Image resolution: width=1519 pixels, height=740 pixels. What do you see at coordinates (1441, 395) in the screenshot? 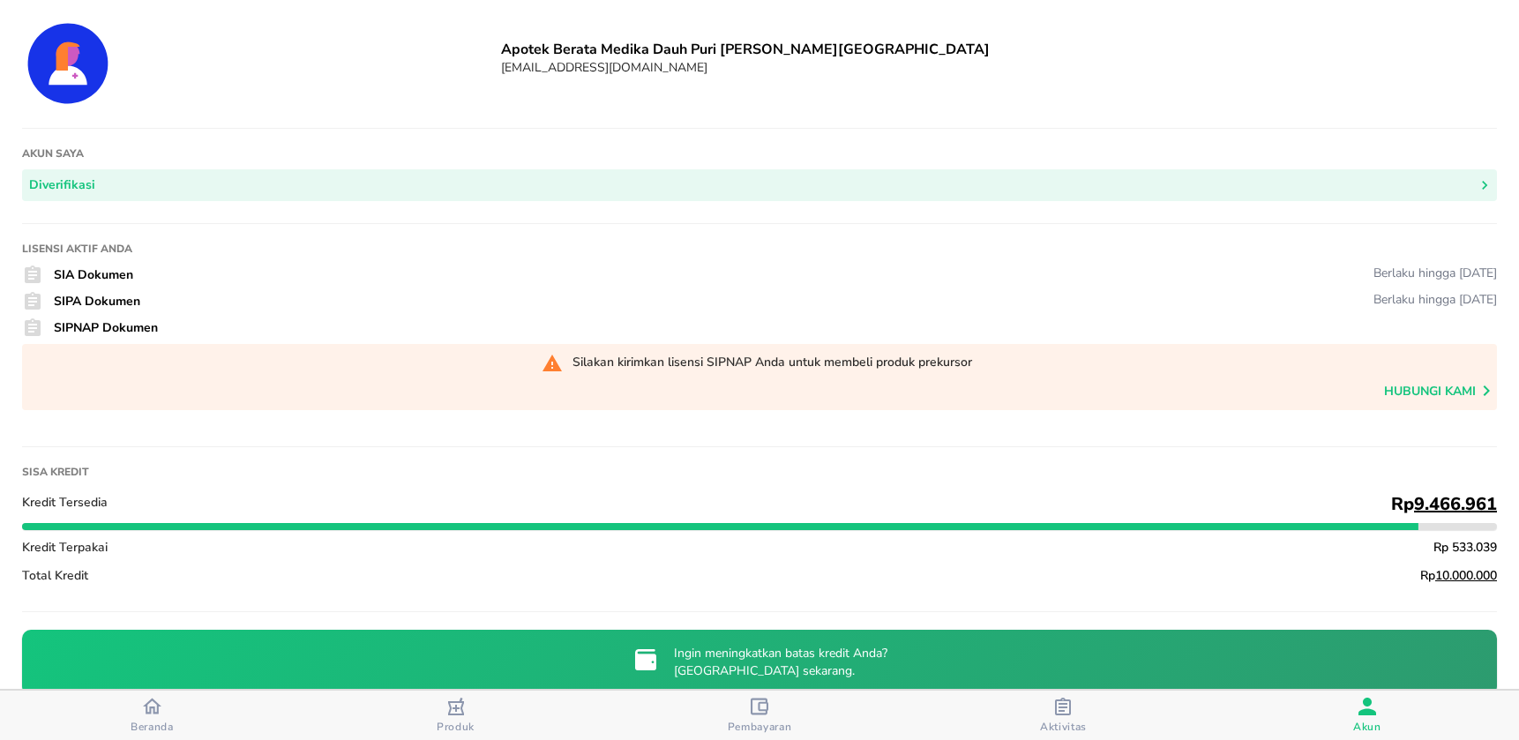
I see `span: Hubungi kami` at bounding box center [1441, 395].